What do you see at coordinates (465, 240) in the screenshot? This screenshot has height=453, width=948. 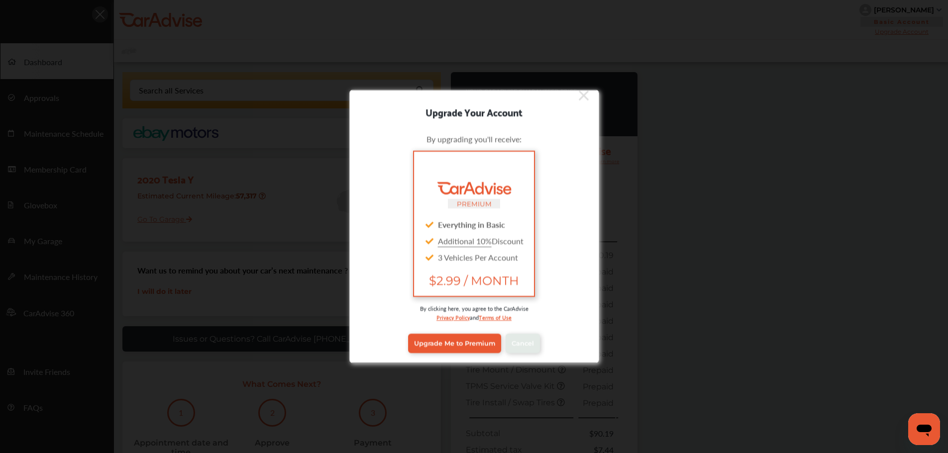 I see `u: Additional 10%` at bounding box center [465, 240].